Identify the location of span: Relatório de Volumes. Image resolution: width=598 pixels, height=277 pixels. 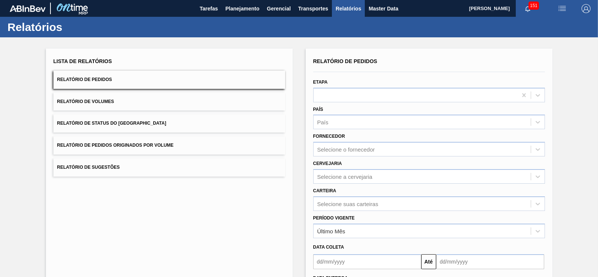
(86, 102).